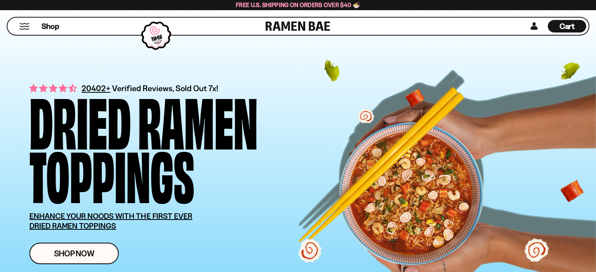 This screenshot has height=272, width=596. Describe the element at coordinates (112, 173) in the screenshot. I see `div: Toppings` at that location.